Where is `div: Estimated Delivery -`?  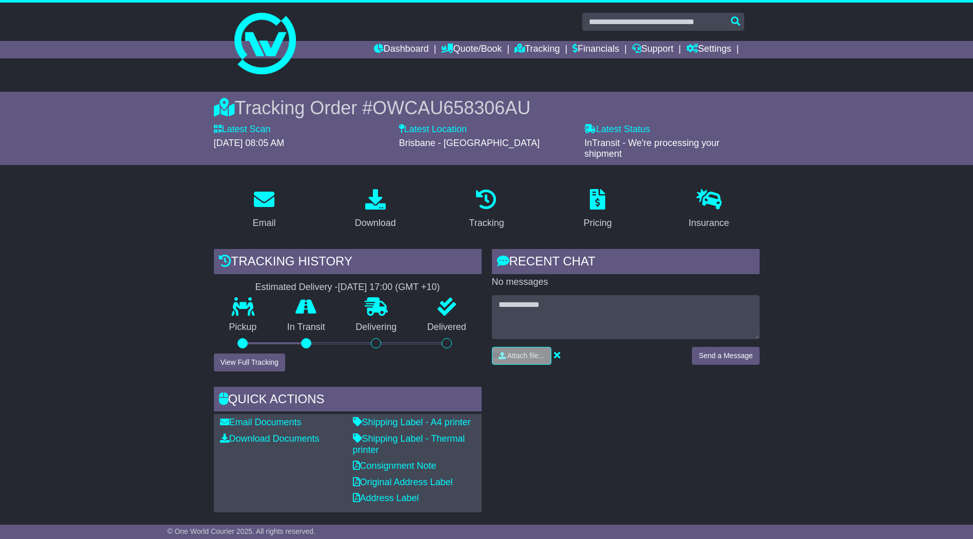
div: Estimated Delivery - is located at coordinates (348, 288).